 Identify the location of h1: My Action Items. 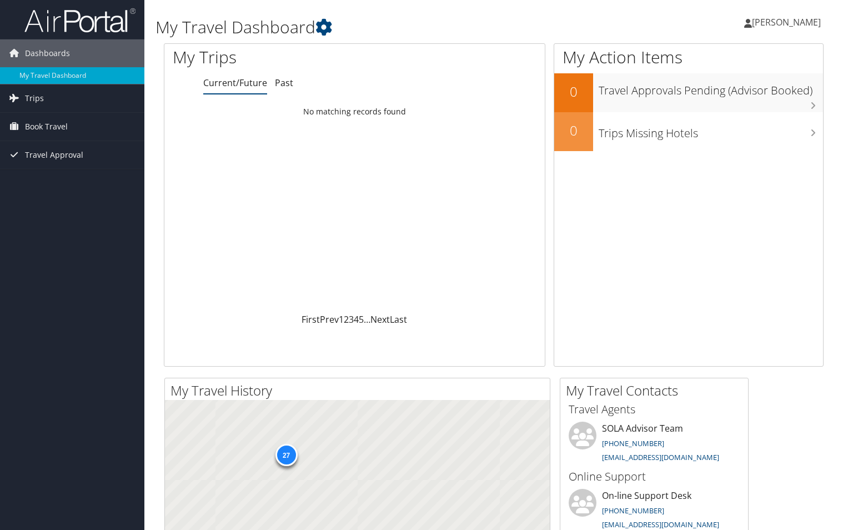
(689, 57).